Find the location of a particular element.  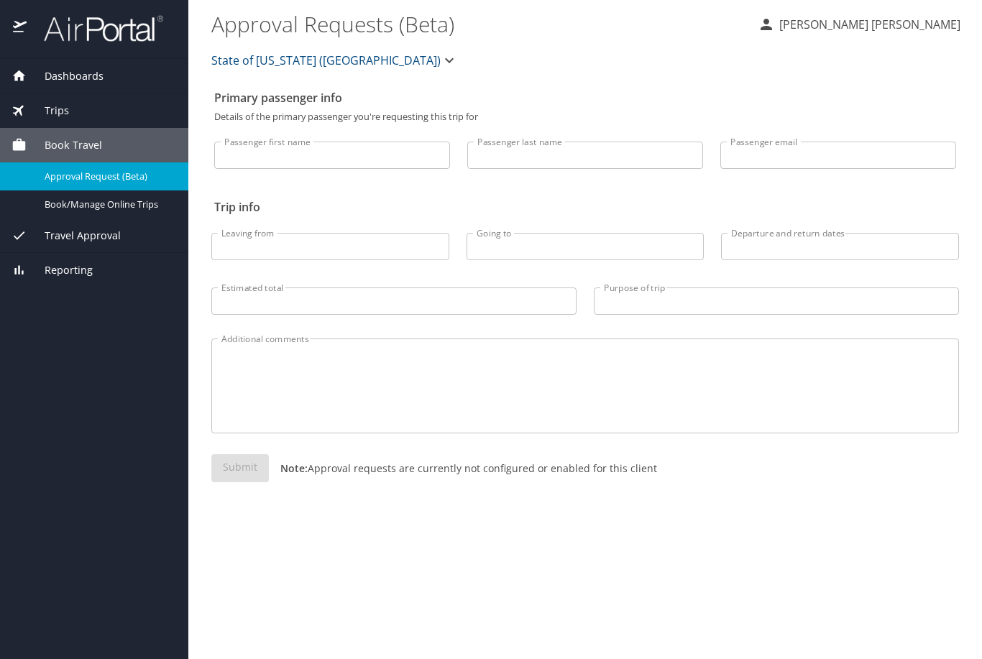

span: Reporting is located at coordinates (60, 270).